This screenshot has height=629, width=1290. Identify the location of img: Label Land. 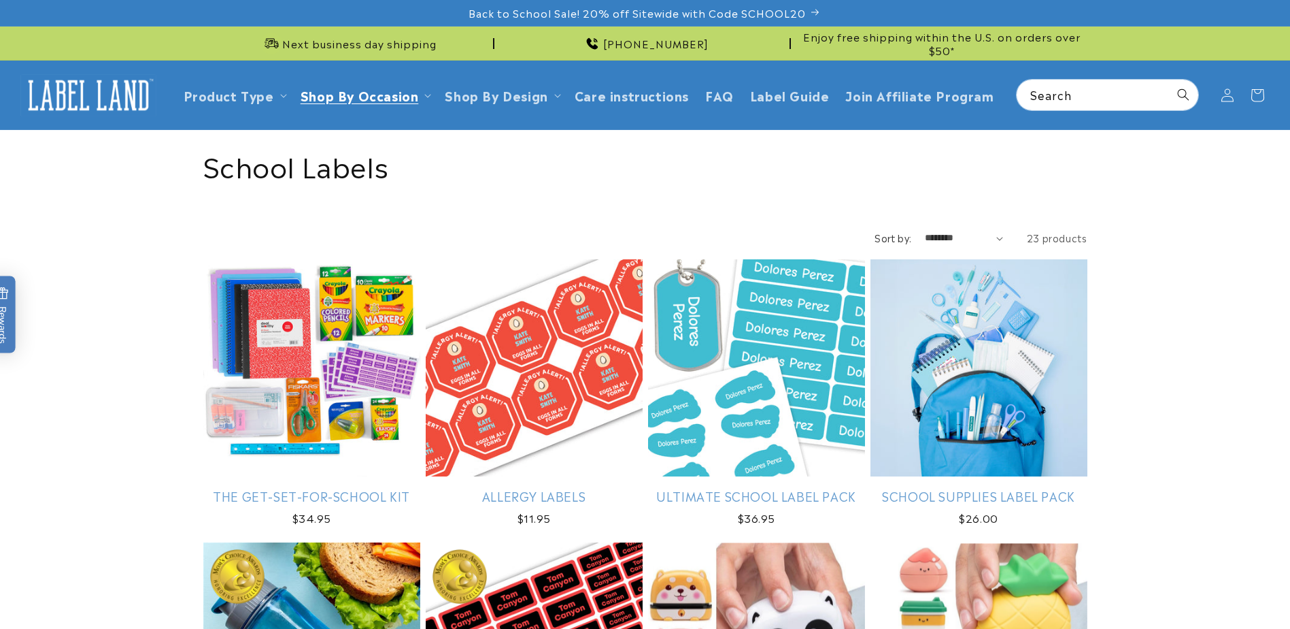
(88, 95).